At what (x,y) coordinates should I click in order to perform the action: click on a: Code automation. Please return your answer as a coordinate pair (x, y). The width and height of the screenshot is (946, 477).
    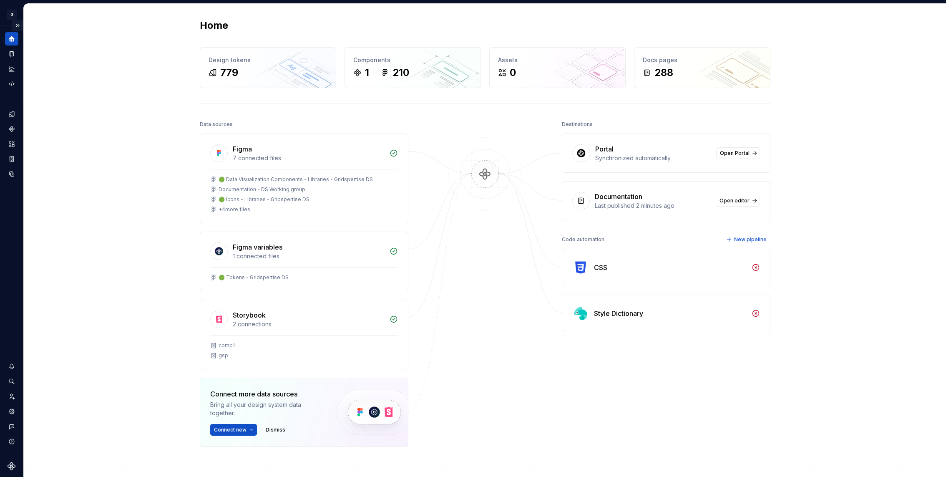
    Looking at the image, I should click on (12, 84).